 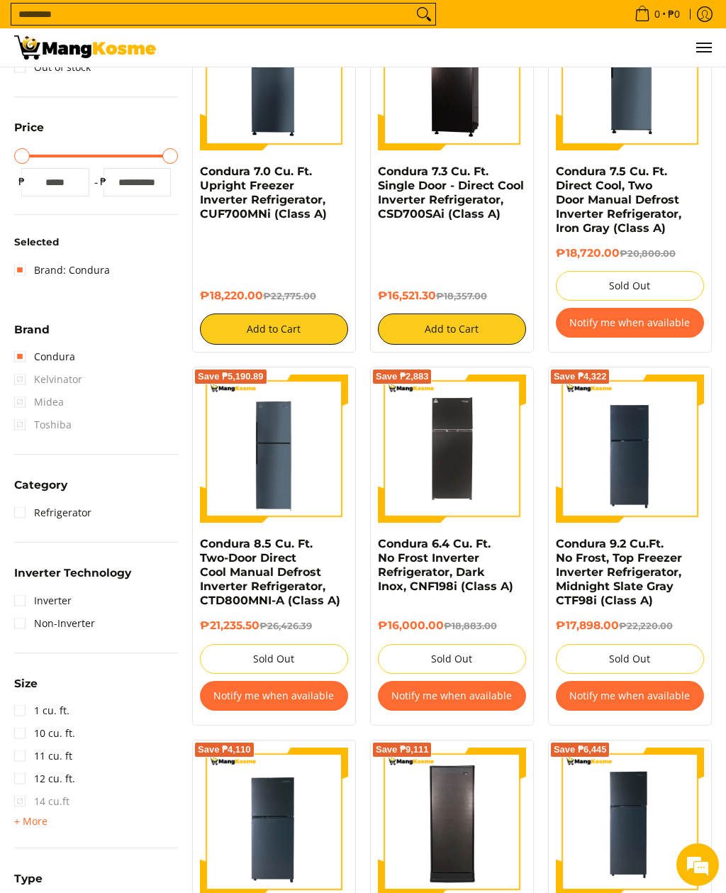 I want to click on span: 0, so click(x=658, y=14).